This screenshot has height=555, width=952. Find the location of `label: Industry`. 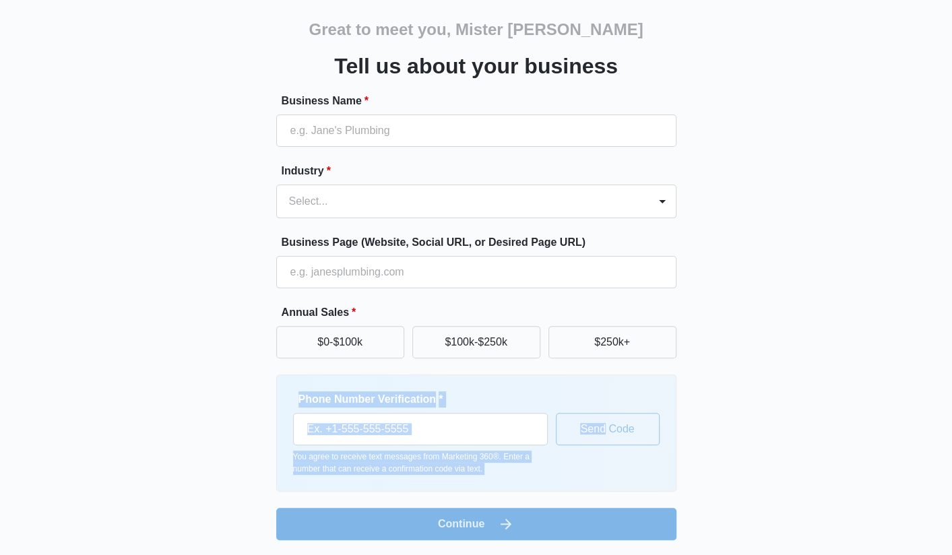

label: Industry is located at coordinates (482, 171).